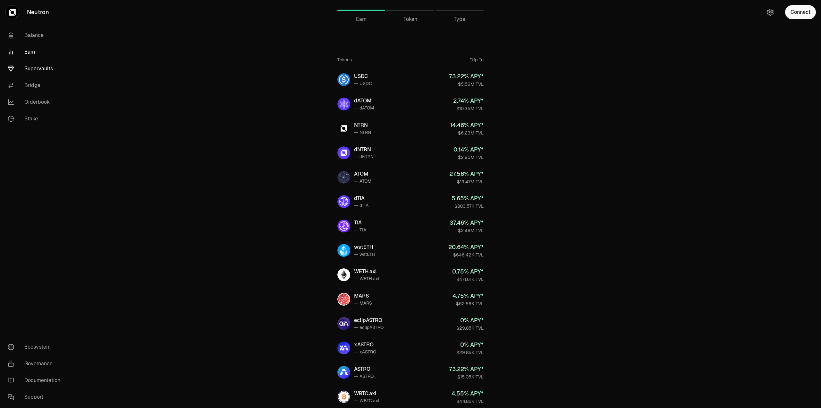  I want to click on span: Token, so click(410, 19).